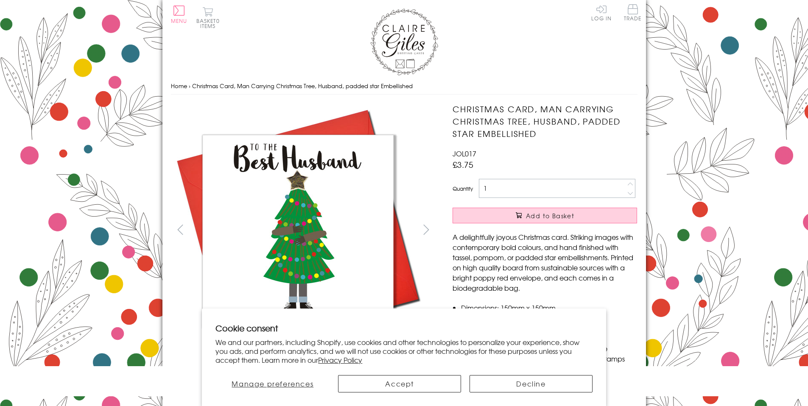  What do you see at coordinates (426, 229) in the screenshot?
I see `button: next` at bounding box center [426, 229].